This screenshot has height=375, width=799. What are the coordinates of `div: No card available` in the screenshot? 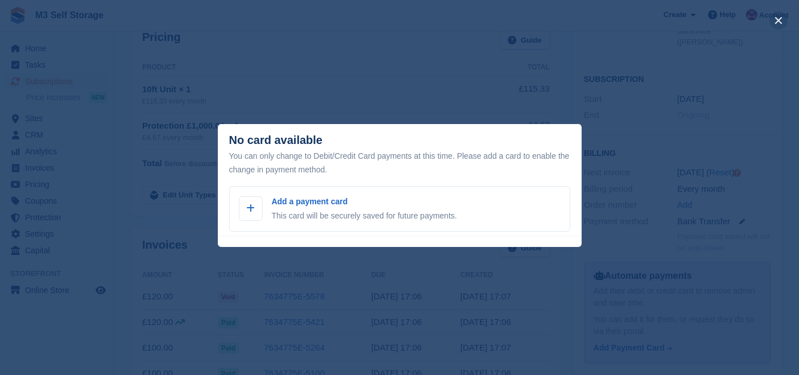 It's located at (276, 140).